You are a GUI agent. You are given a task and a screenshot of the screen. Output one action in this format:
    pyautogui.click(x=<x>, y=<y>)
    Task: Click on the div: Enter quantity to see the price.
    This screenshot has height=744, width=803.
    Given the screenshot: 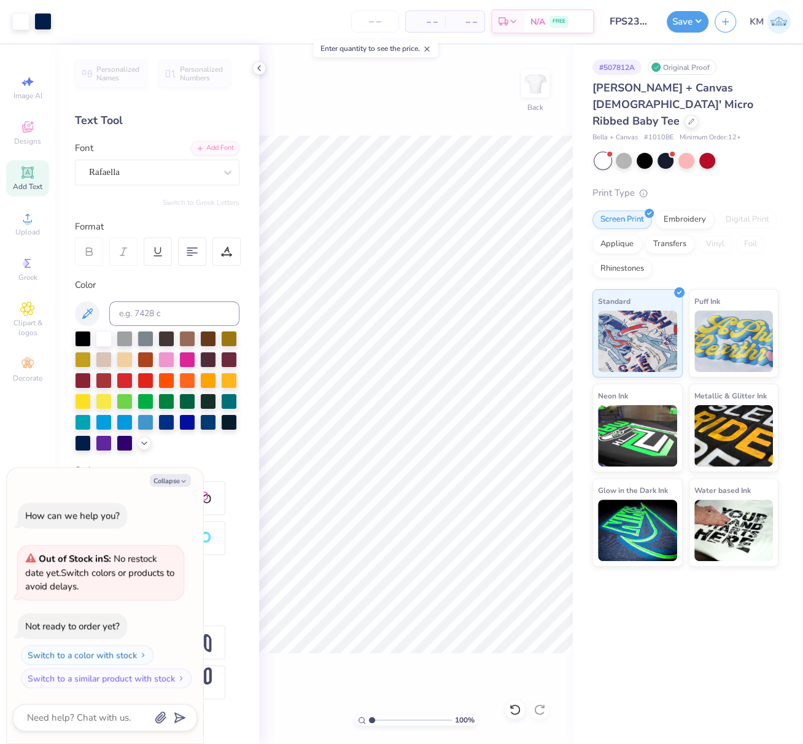 What is the action you would take?
    pyautogui.click(x=375, y=48)
    